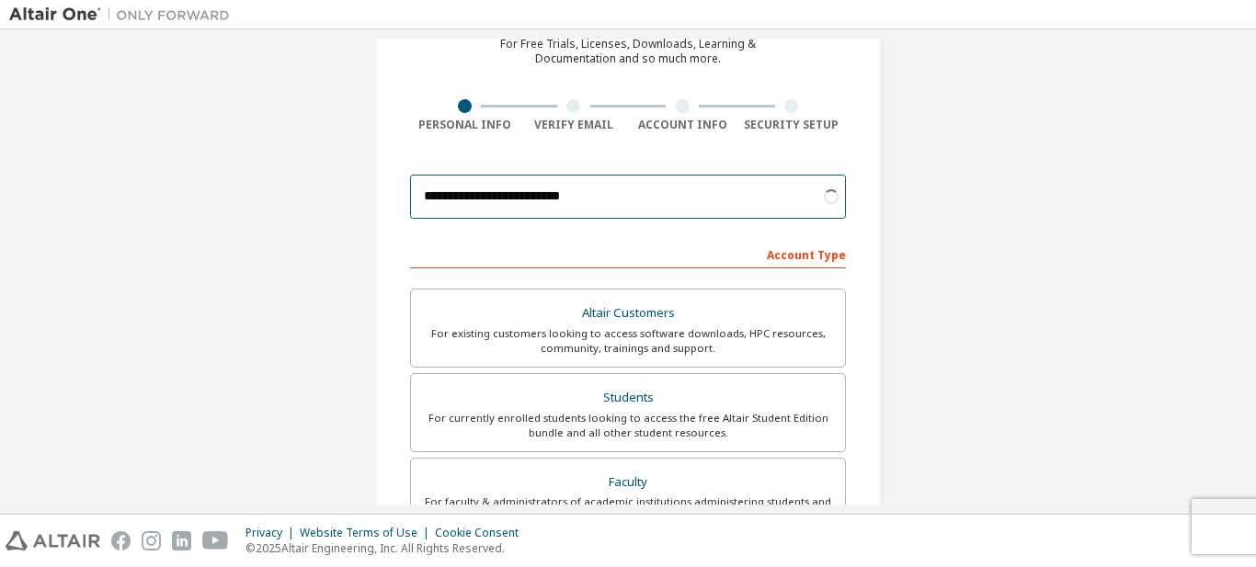  What do you see at coordinates (464, 125) in the screenshot?
I see `div: Personal Info` at bounding box center [464, 125].